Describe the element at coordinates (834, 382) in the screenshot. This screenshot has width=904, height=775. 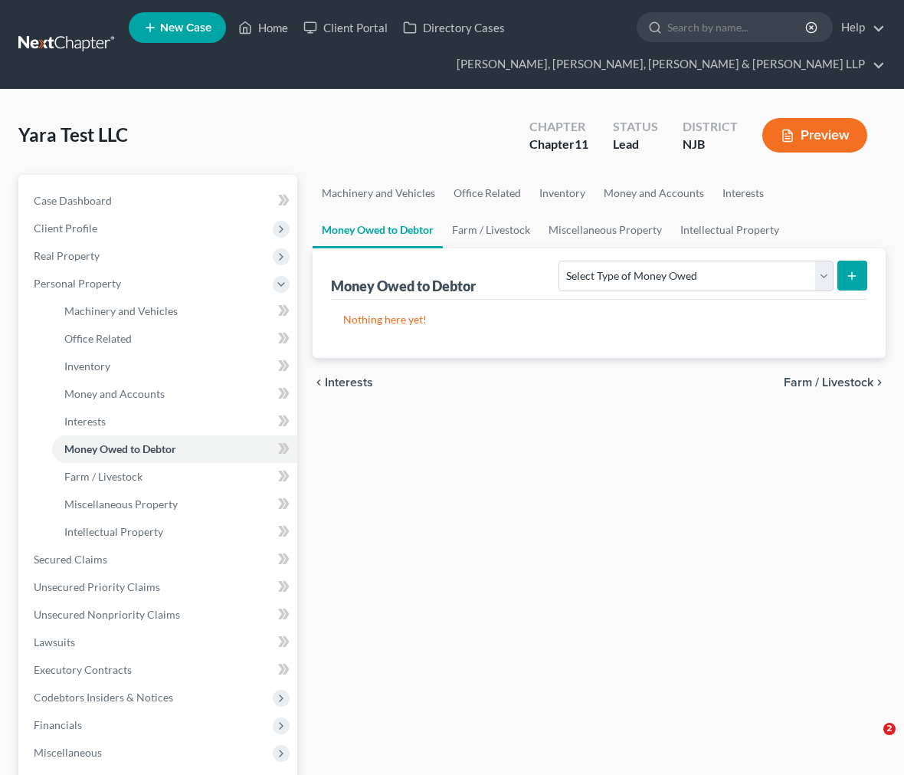
I see `button: Farm / Livestock chevron_right` at that location.